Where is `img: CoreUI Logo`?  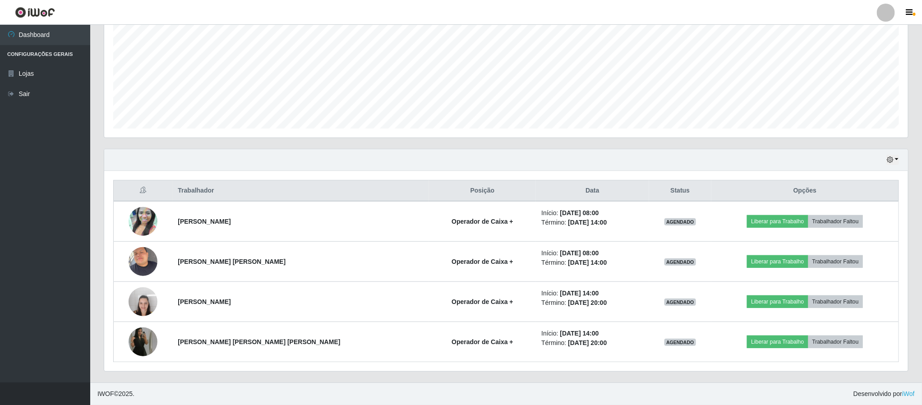
img: CoreUI Logo is located at coordinates (35, 12).